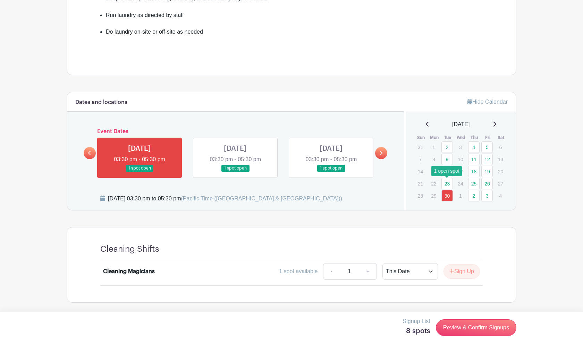 This screenshot has width=583, height=346. What do you see at coordinates (500, 171) in the screenshot?
I see `p: 20` at bounding box center [500, 171].